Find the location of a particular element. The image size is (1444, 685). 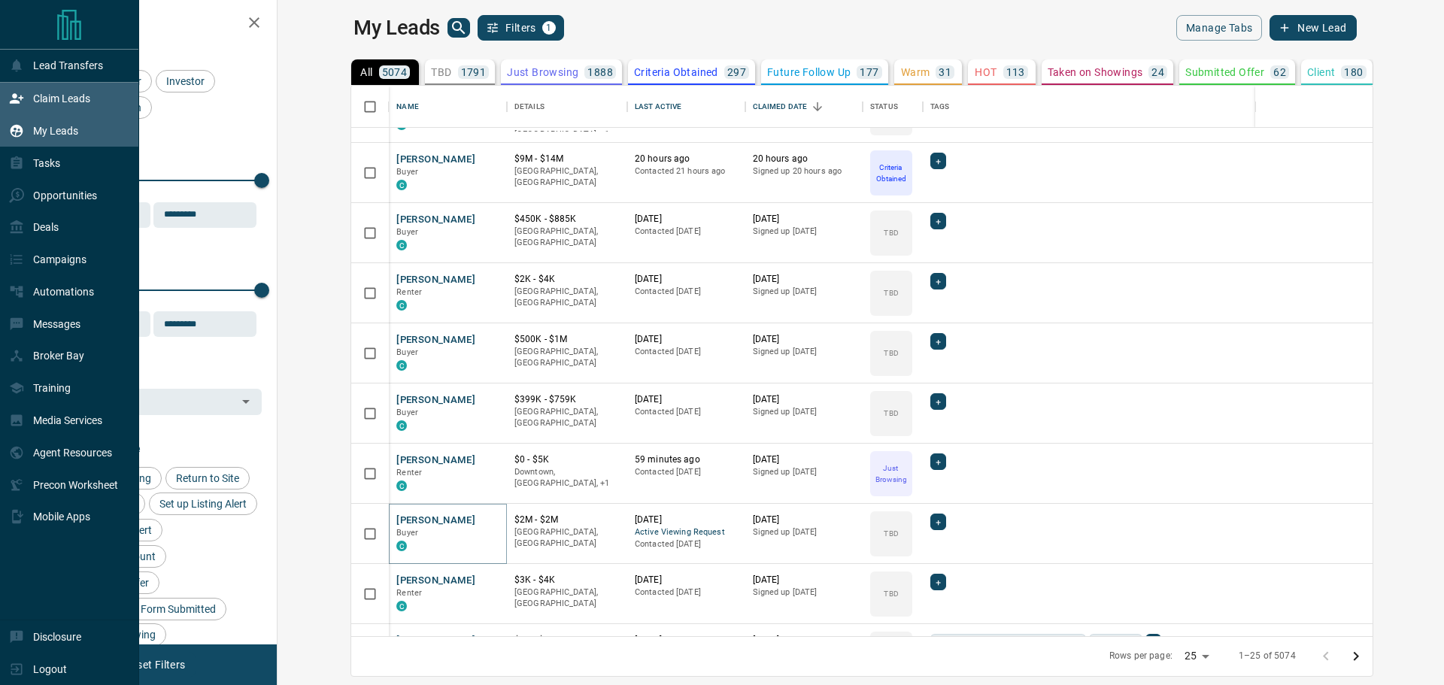

h1: My Leads is located at coordinates (396, 28).